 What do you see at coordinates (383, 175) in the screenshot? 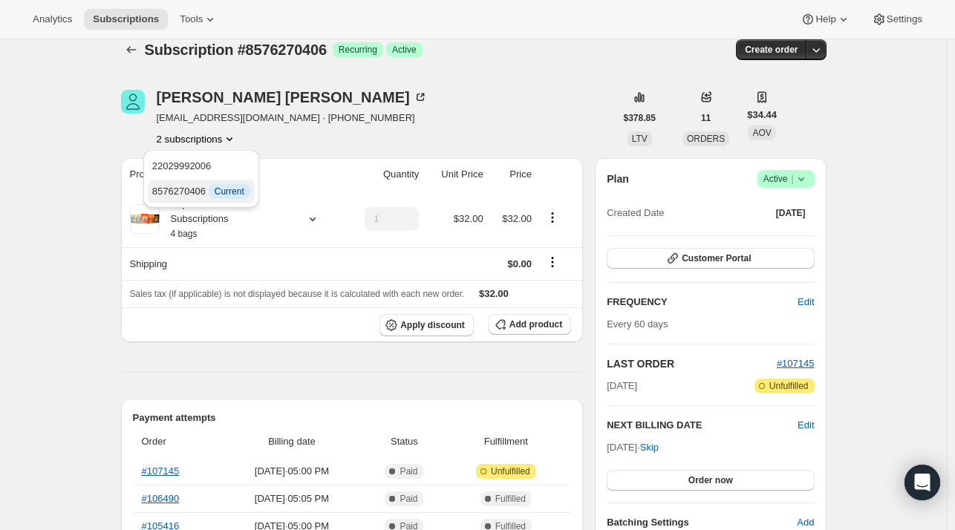
I see `th: Quantity` at bounding box center [383, 175].